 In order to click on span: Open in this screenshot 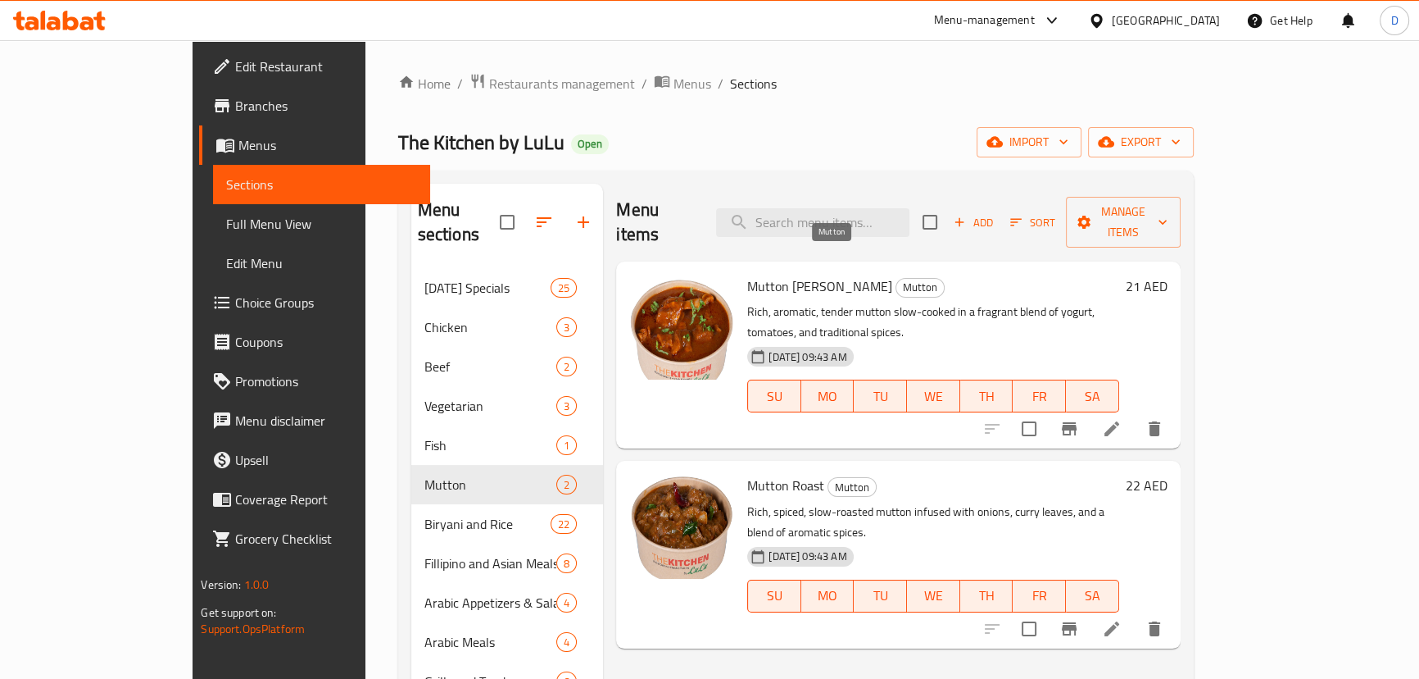, I will do `click(590, 143)`.